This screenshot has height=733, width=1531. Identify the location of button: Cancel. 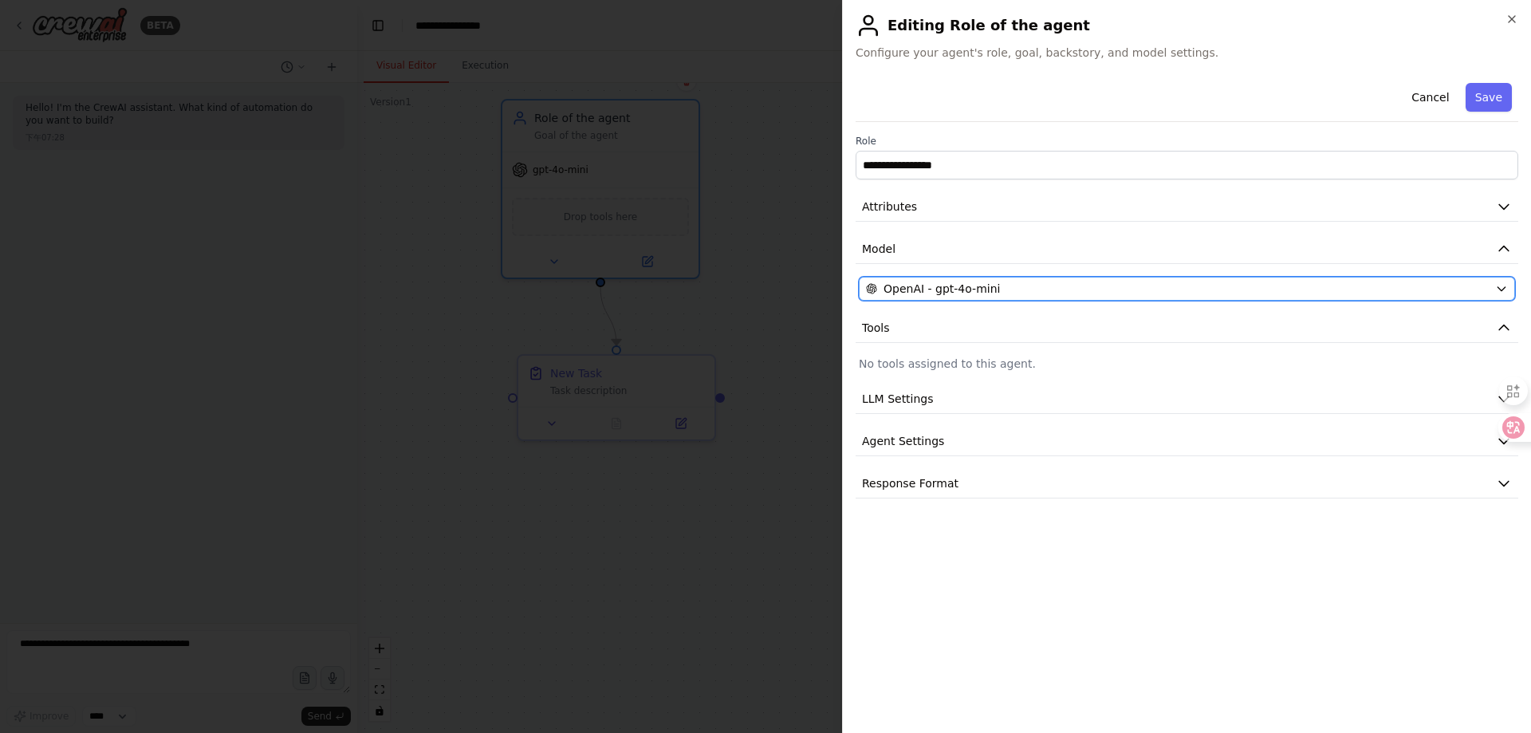
(1429, 97).